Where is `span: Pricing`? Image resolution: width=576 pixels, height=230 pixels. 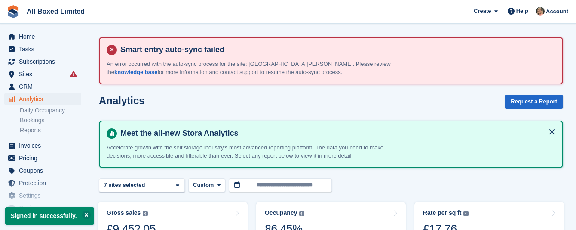
span: Pricing is located at coordinates (45, 158).